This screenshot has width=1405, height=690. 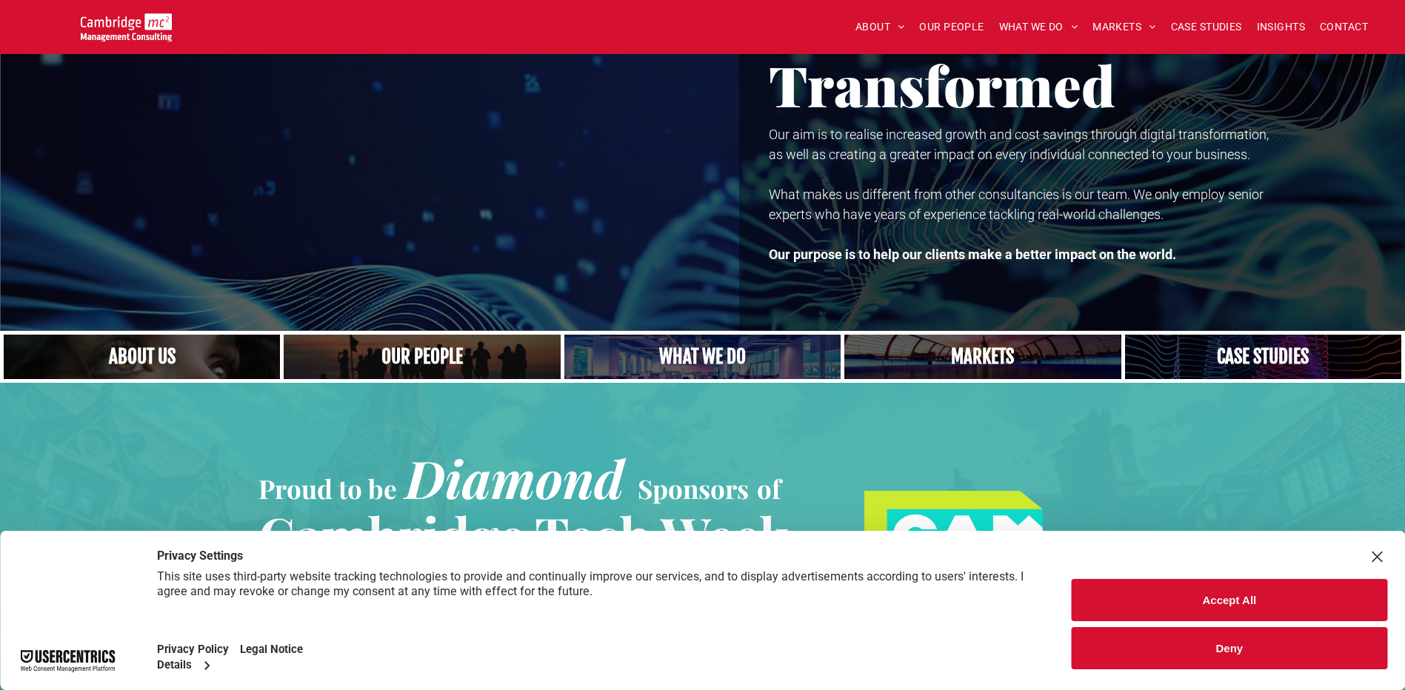 What do you see at coordinates (951, 27) in the screenshot?
I see `a: OUR PEOPLE` at bounding box center [951, 27].